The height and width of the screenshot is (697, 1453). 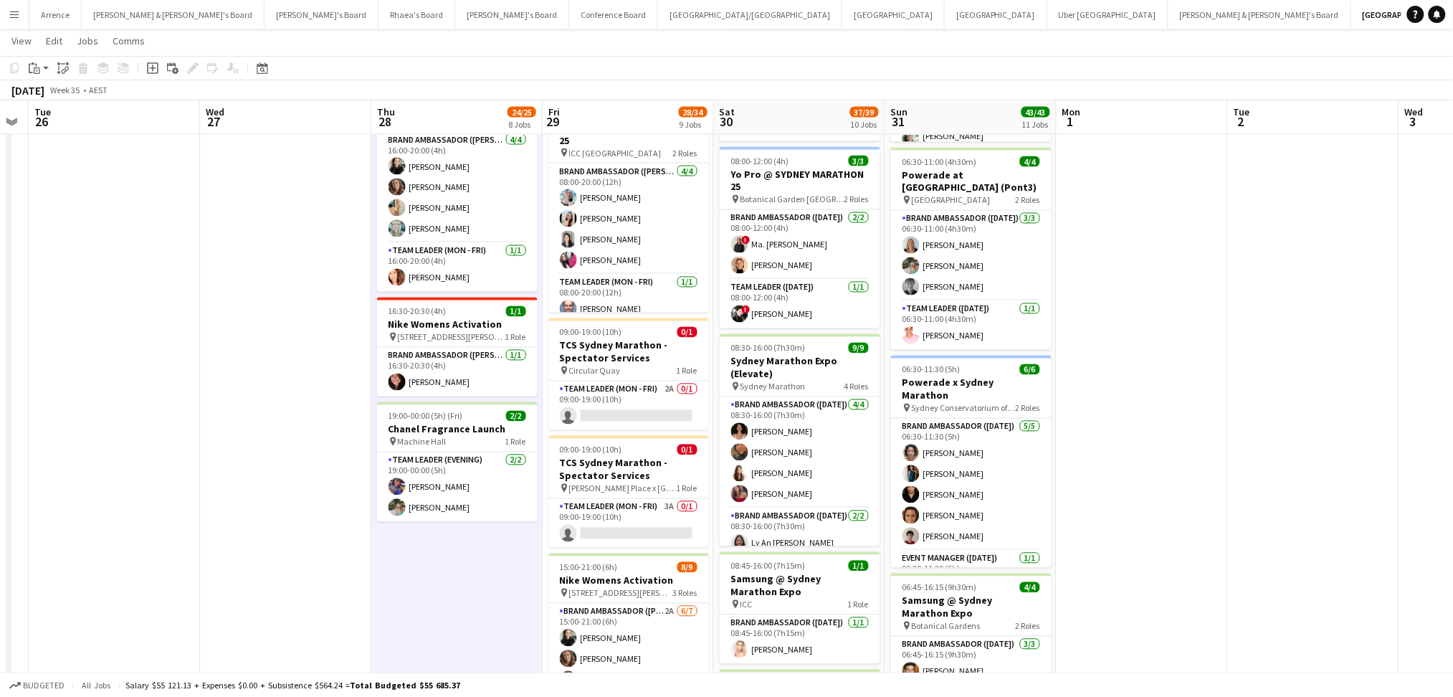 I want to click on button: Budgeted, so click(x=37, y=685).